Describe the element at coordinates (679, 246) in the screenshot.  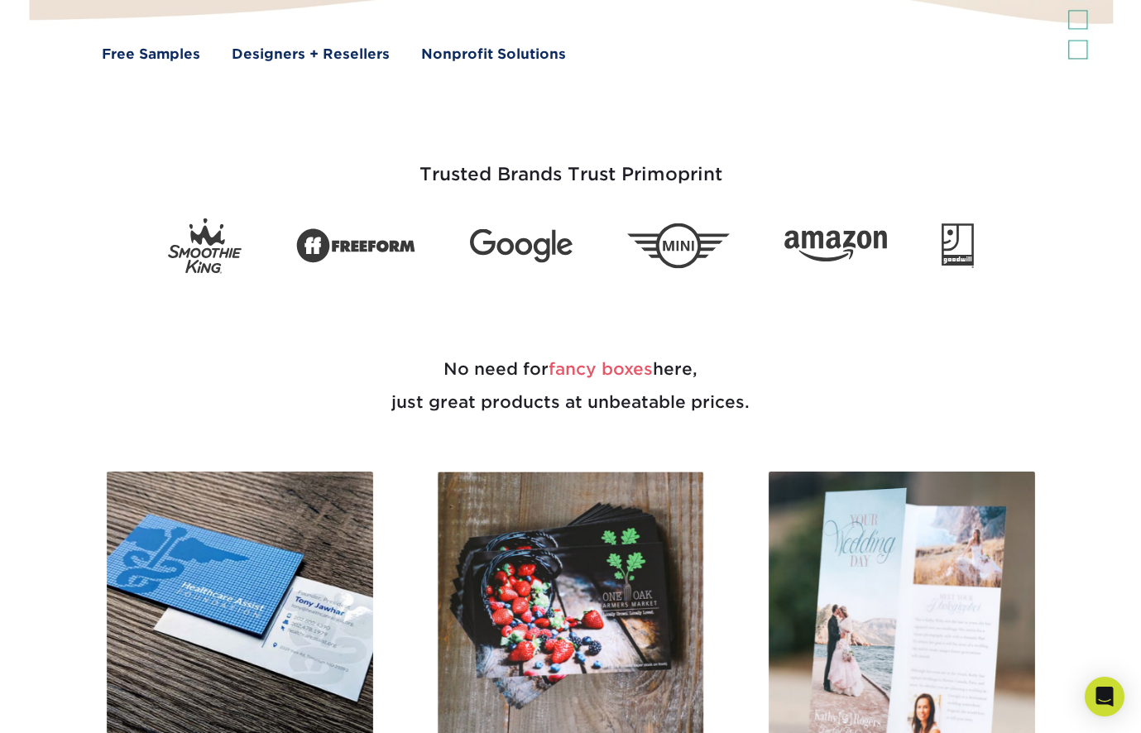
I see `img: Mini` at that location.